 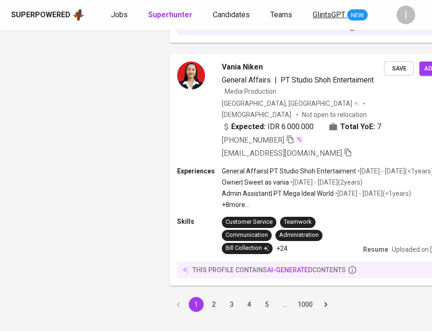 What do you see at coordinates (251, 91) in the screenshot?
I see `span: Media Production` at bounding box center [251, 91].